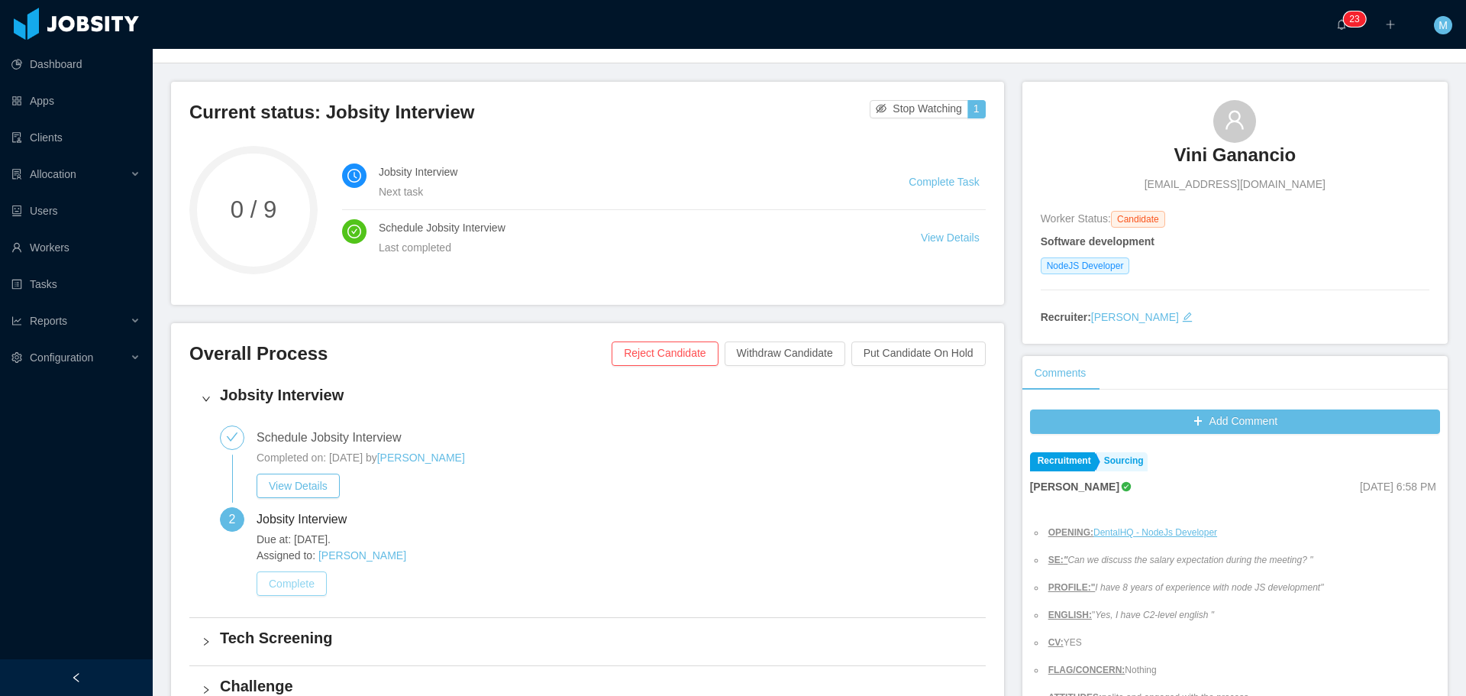 This screenshot has width=1466, height=696. I want to click on span: Allocation, so click(53, 174).